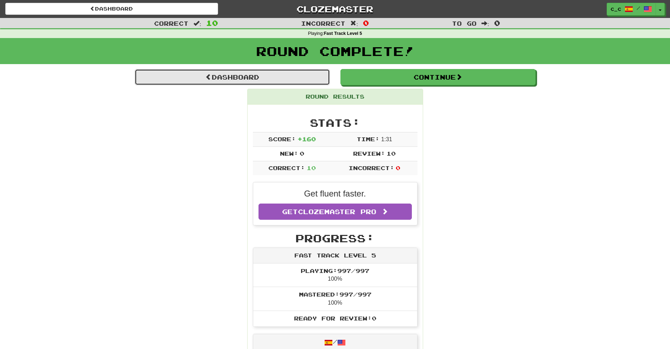 This screenshot has height=349, width=670. What do you see at coordinates (335, 9) in the screenshot?
I see `a: Clozemaster` at bounding box center [335, 9].